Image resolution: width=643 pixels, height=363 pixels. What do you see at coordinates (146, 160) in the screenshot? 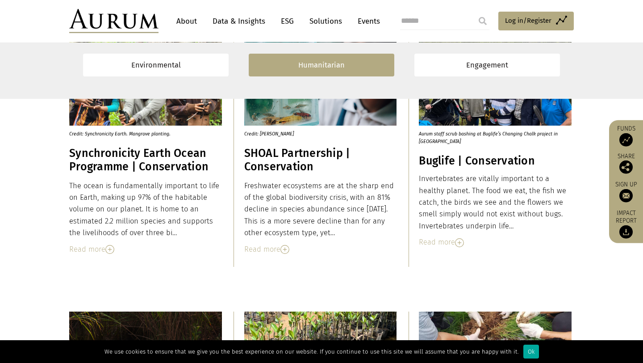
I see `h3: Synchronicity Earth Ocean Programme | Conservation` at bounding box center [146, 160].